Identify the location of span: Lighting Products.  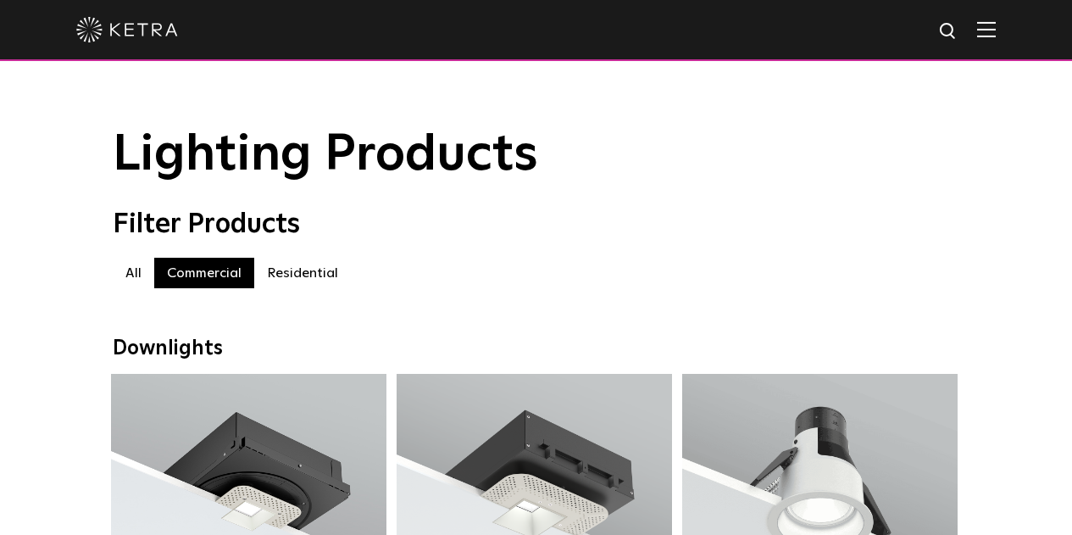
(325, 155).